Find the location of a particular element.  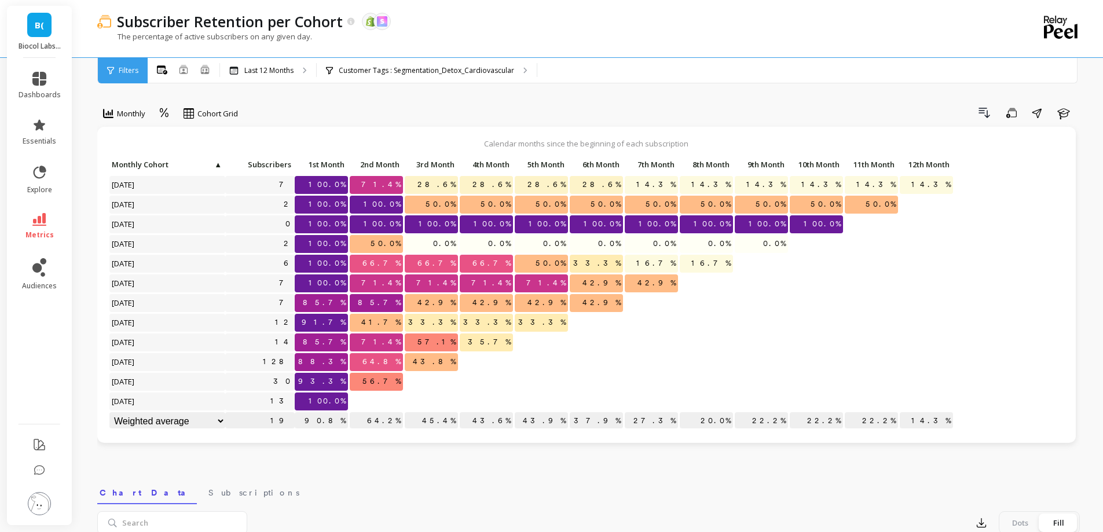

span: 66.7% is located at coordinates (437, 263).